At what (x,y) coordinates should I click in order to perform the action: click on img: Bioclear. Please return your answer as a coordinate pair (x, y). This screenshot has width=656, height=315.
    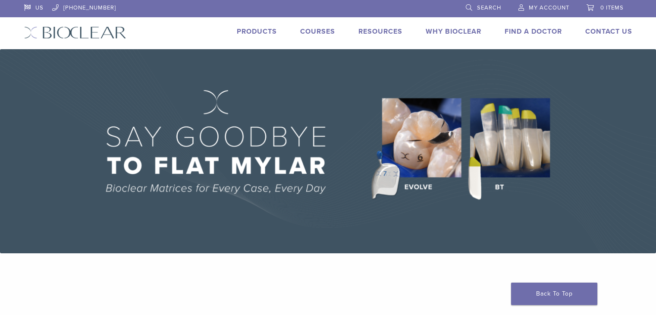
    Looking at the image, I should click on (75, 32).